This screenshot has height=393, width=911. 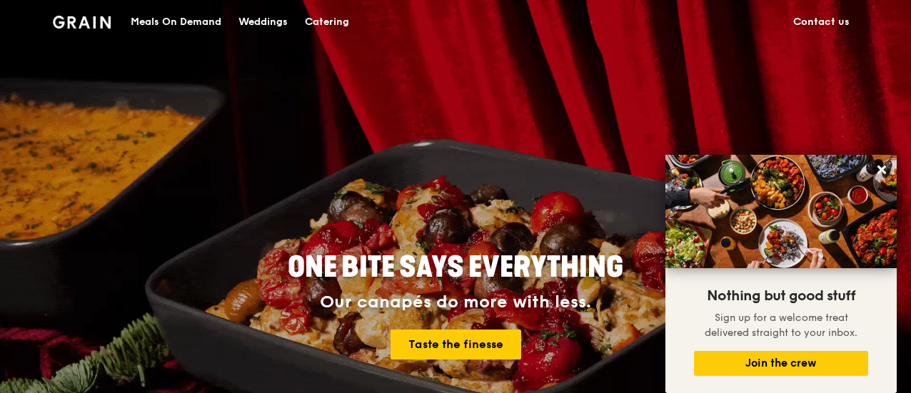 What do you see at coordinates (455, 303) in the screenshot?
I see `div: Our canapés do more with less.` at bounding box center [455, 303].